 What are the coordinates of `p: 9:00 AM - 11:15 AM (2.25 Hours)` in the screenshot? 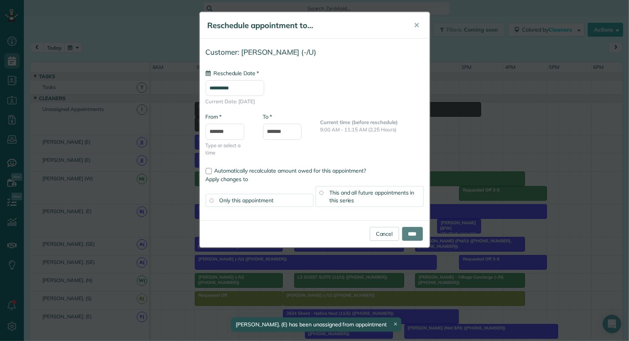 It's located at (372, 129).